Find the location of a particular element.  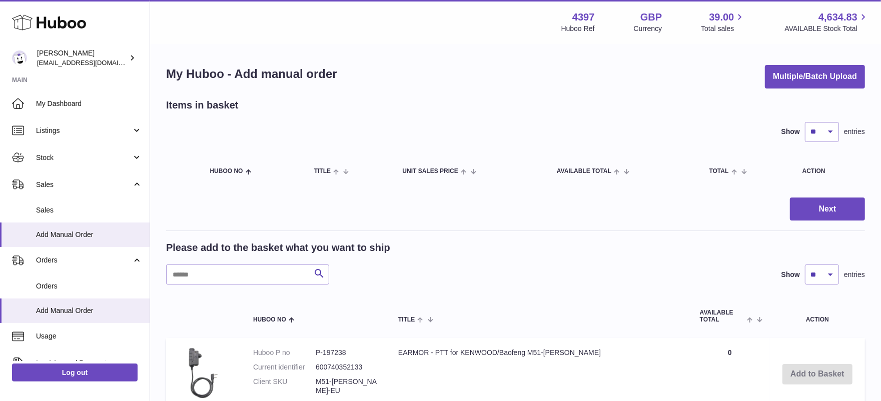

a: 4,634.83 AVAILABLE Stock Total is located at coordinates (826, 22).